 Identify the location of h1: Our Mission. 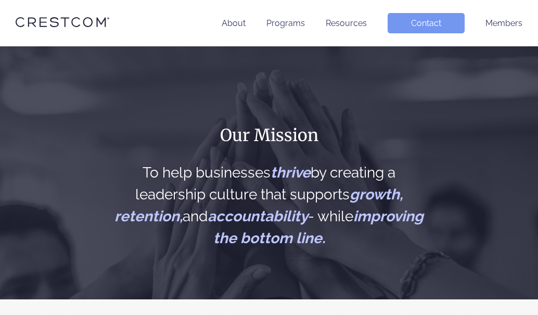
(269, 135).